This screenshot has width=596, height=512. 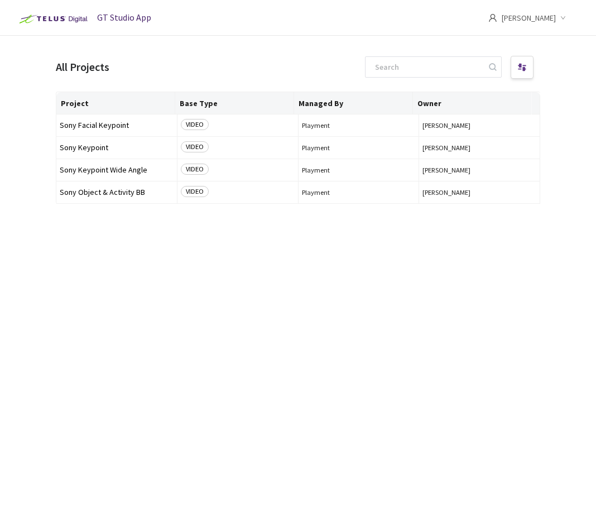 What do you see at coordinates (472, 103) in the screenshot?
I see `th: Owner` at bounding box center [472, 103].